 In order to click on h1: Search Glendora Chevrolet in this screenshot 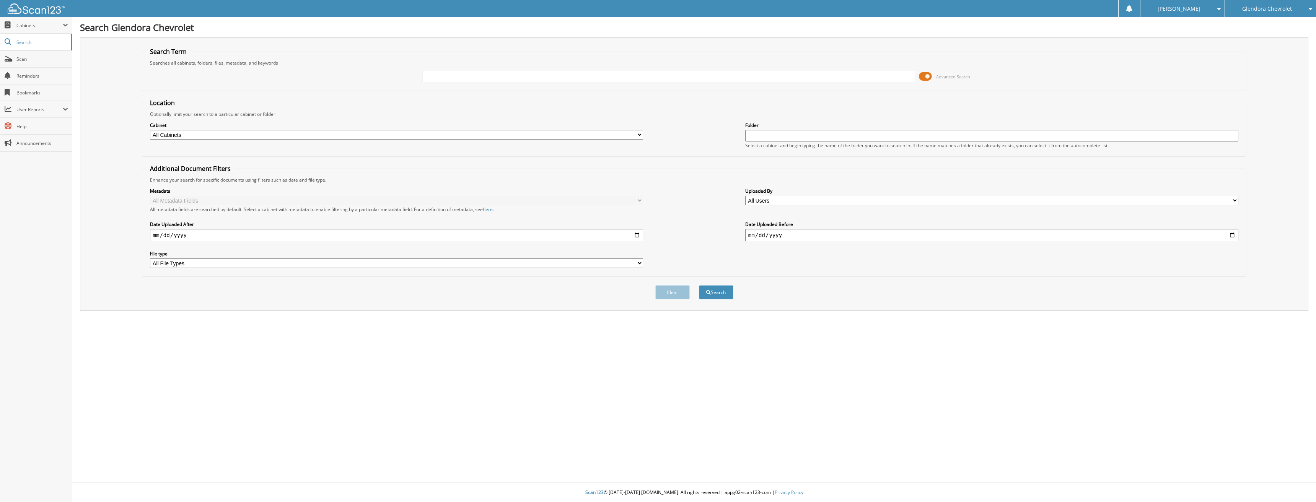, I will do `click(694, 27)`.